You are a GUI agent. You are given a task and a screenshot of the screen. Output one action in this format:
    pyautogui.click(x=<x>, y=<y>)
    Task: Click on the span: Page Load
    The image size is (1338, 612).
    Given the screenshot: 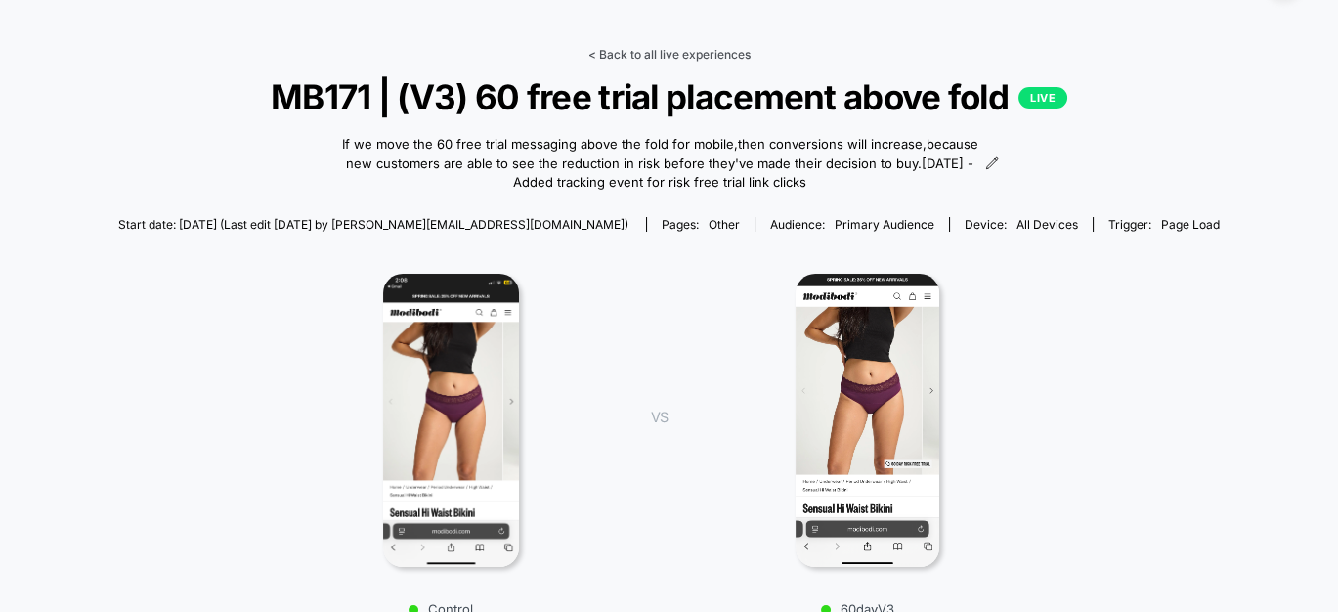 What is the action you would take?
    pyautogui.click(x=1190, y=224)
    